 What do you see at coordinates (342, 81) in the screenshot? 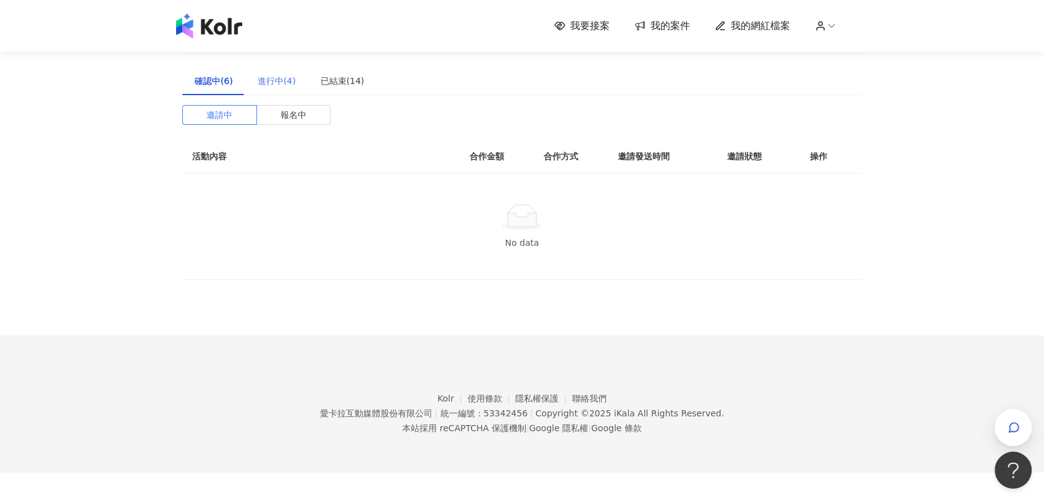
I see `div: 已結束(14)` at bounding box center [342, 81].